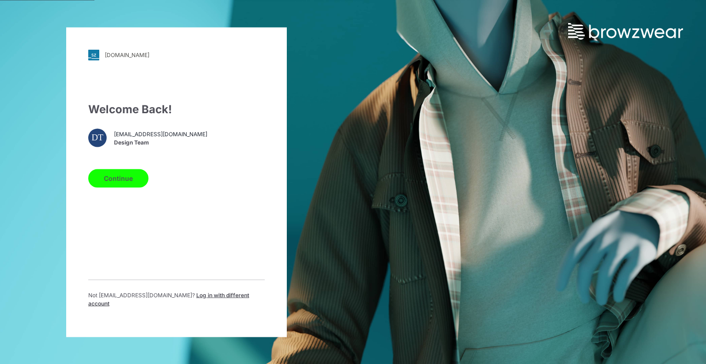 The width and height of the screenshot is (706, 364). Describe the element at coordinates (160, 142) in the screenshot. I see `span: Design Team` at that location.